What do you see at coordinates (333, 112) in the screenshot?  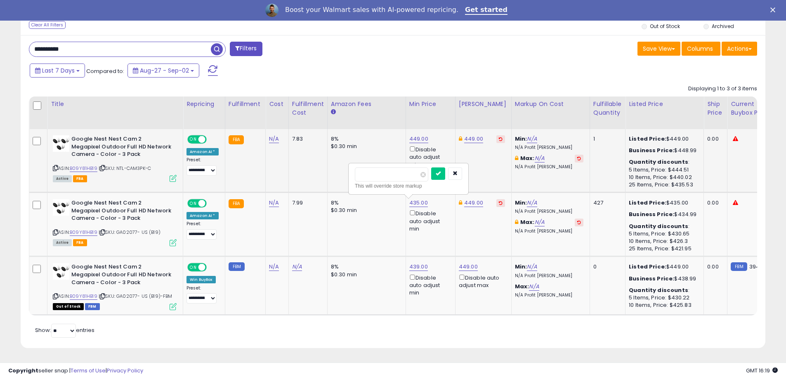 I see `small: Amazon Fees.` at bounding box center [333, 112].